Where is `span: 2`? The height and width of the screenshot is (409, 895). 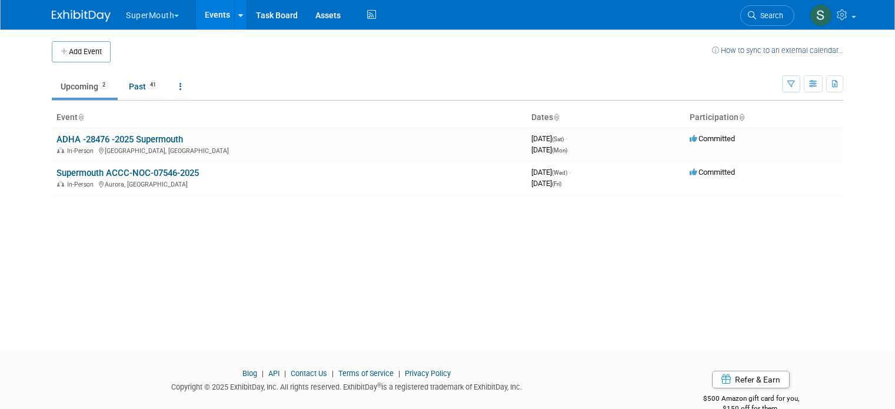
span: 2 is located at coordinates (104, 85).